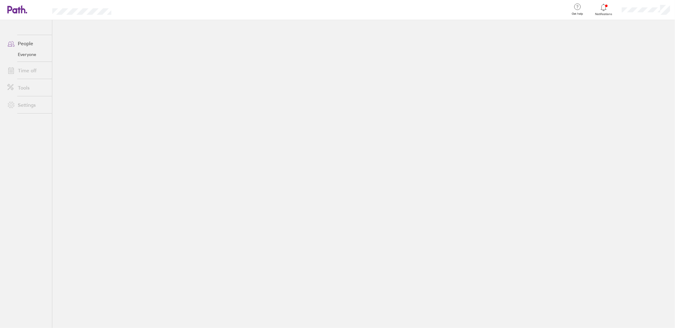 The width and height of the screenshot is (675, 328). Describe the element at coordinates (604, 14) in the screenshot. I see `span: Notifications` at that location.